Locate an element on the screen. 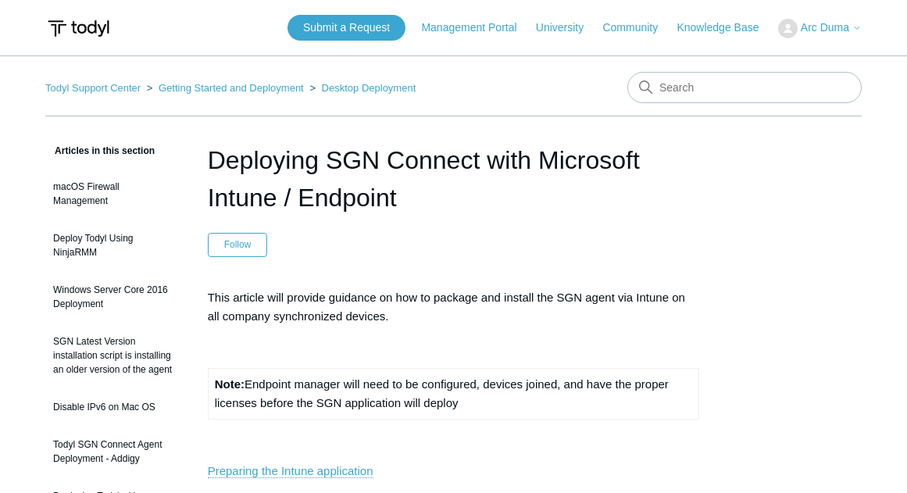 Image resolution: width=907 pixels, height=493 pixels. li: Desktop Deployment is located at coordinates (361, 87).